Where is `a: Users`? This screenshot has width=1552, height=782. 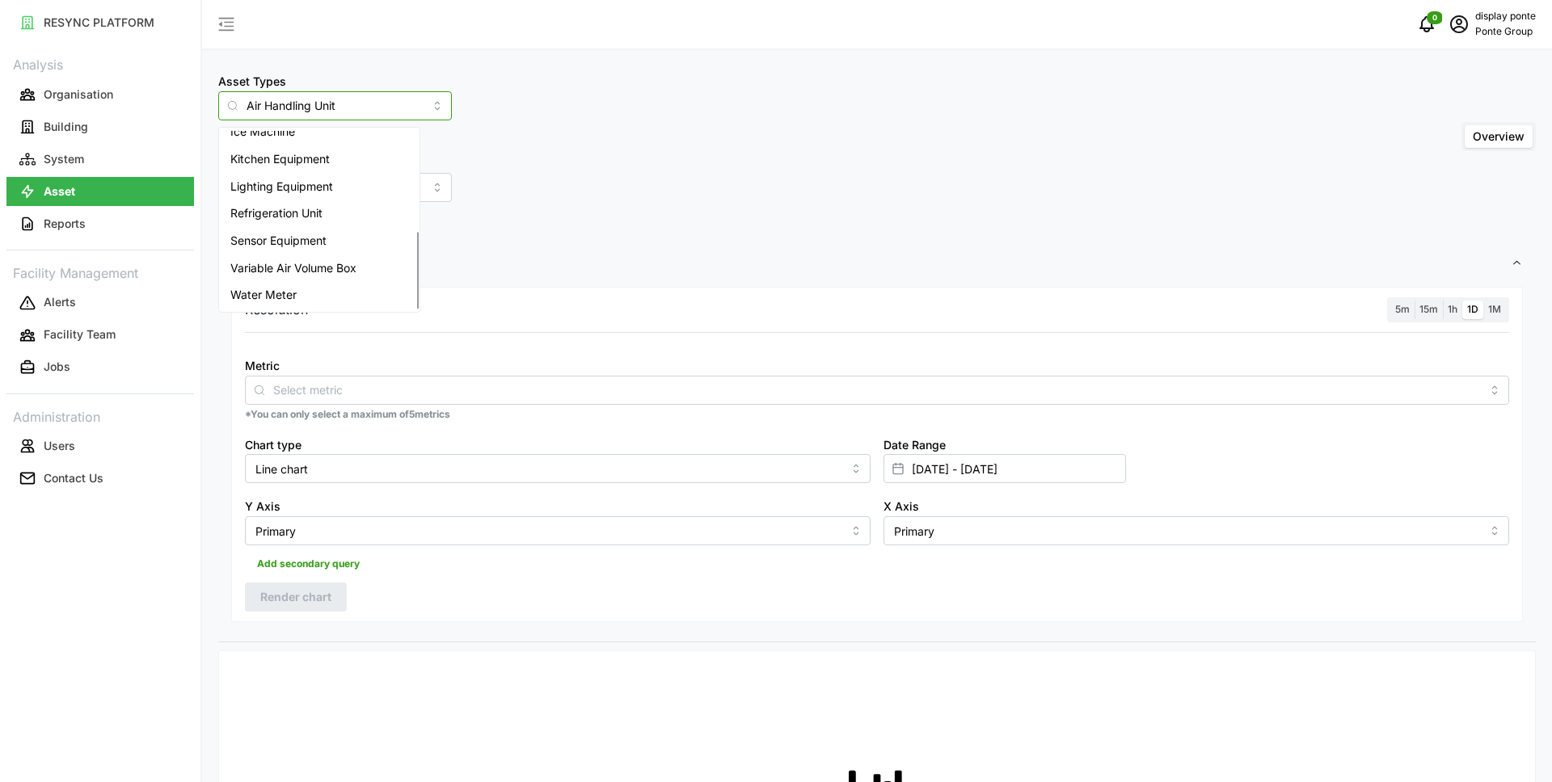 a: Users is located at coordinates (100, 446).